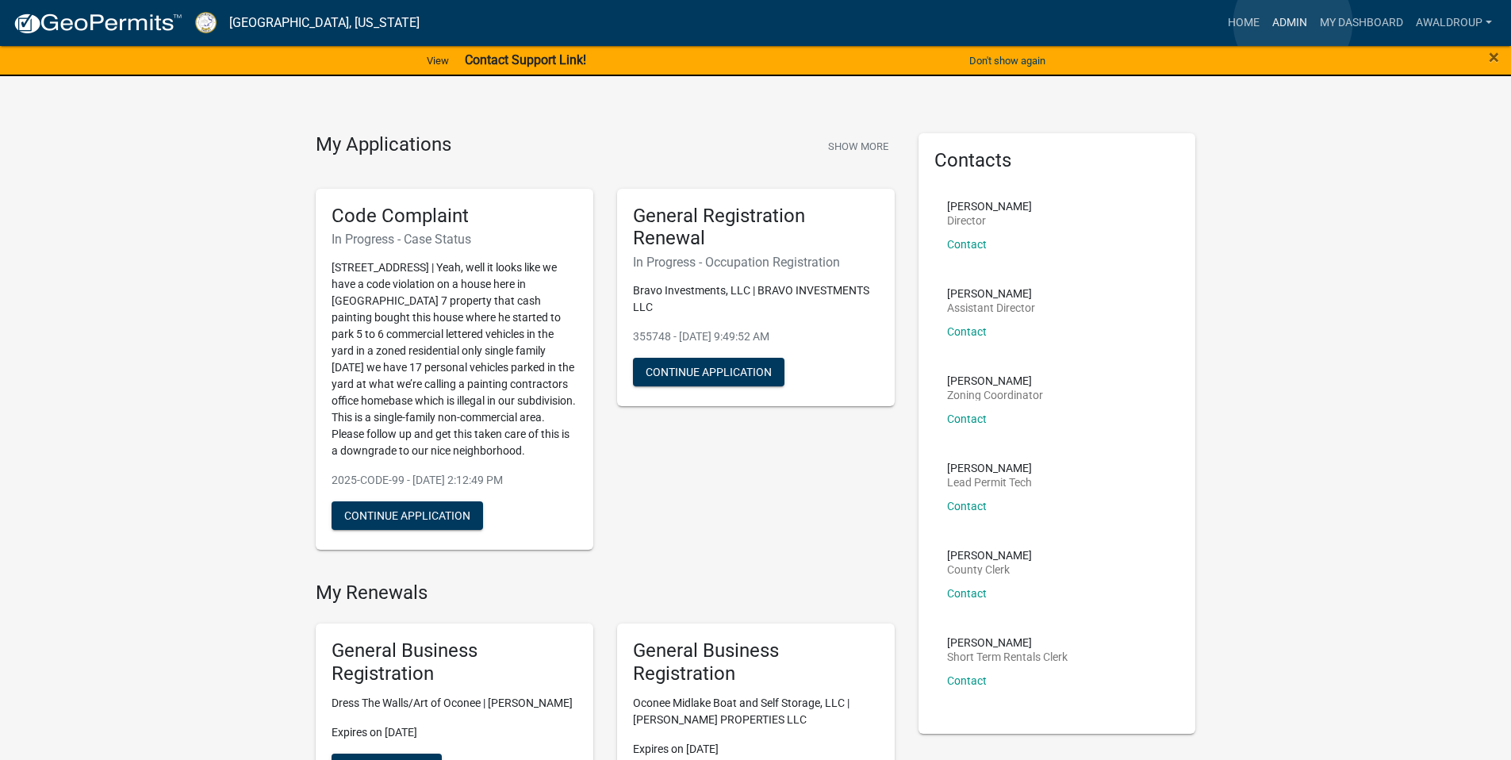 The width and height of the screenshot is (1511, 760). Describe the element at coordinates (1454, 23) in the screenshot. I see `a: awaldroup` at that location.